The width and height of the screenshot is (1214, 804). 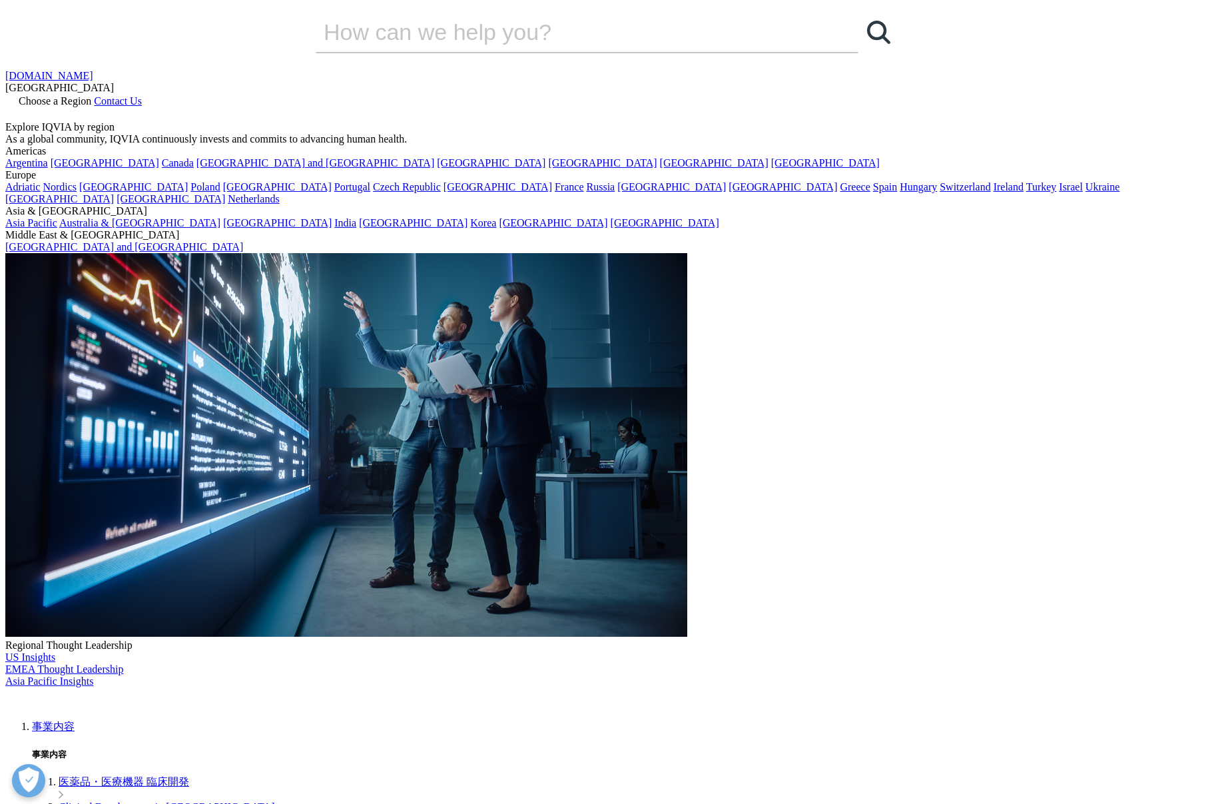 What do you see at coordinates (49, 681) in the screenshot?
I see `span: Asia Pacific Insights` at bounding box center [49, 681].